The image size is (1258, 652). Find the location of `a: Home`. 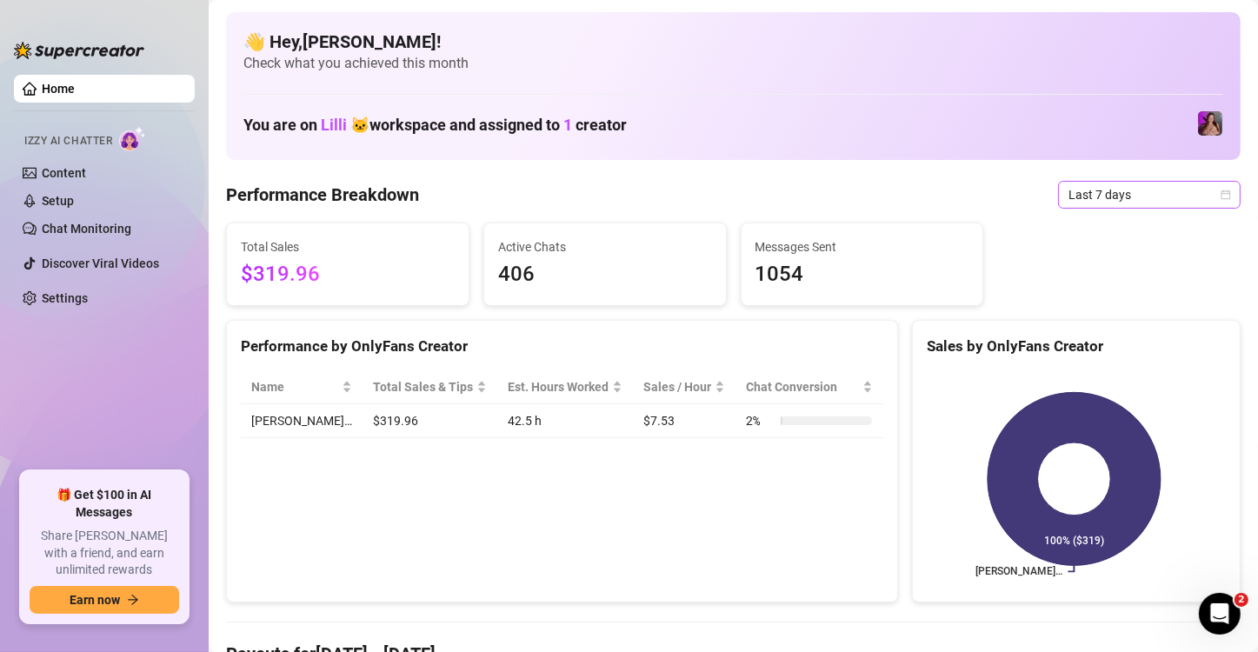

a: Home is located at coordinates (58, 89).